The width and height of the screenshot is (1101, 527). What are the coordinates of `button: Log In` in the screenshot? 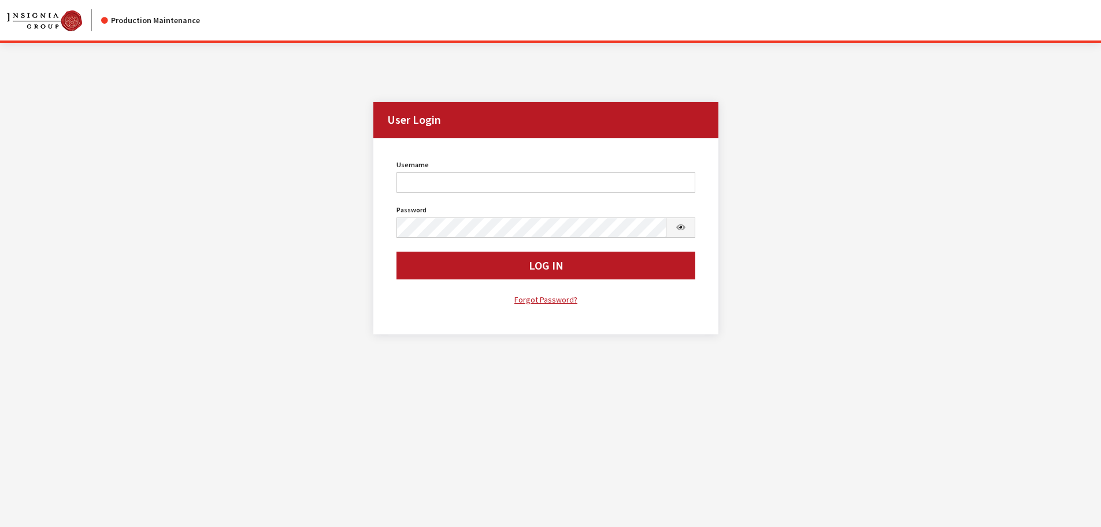 It's located at (546, 265).